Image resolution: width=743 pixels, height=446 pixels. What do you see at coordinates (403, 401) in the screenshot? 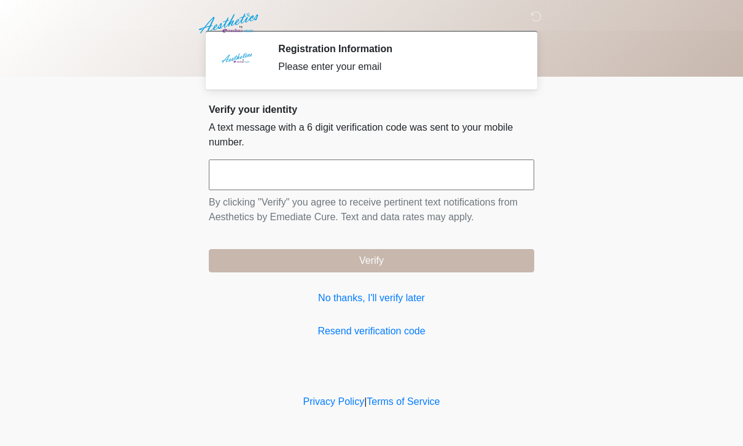
I see `a: Terms of Service` at bounding box center [403, 401].